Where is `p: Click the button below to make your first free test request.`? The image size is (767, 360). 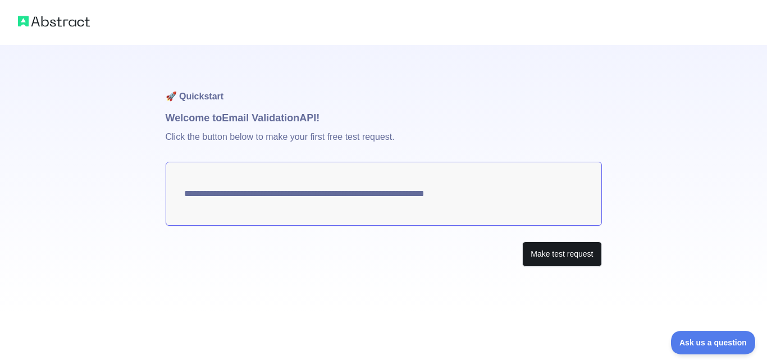
p: Click the button below to make your first free test request. is located at coordinates (384, 144).